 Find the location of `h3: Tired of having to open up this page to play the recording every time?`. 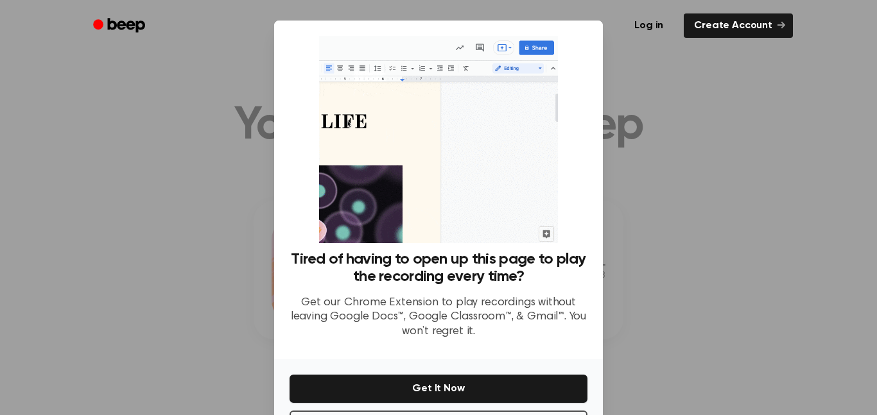

h3: Tired of having to open up this page to play the recording every time? is located at coordinates (438, 268).